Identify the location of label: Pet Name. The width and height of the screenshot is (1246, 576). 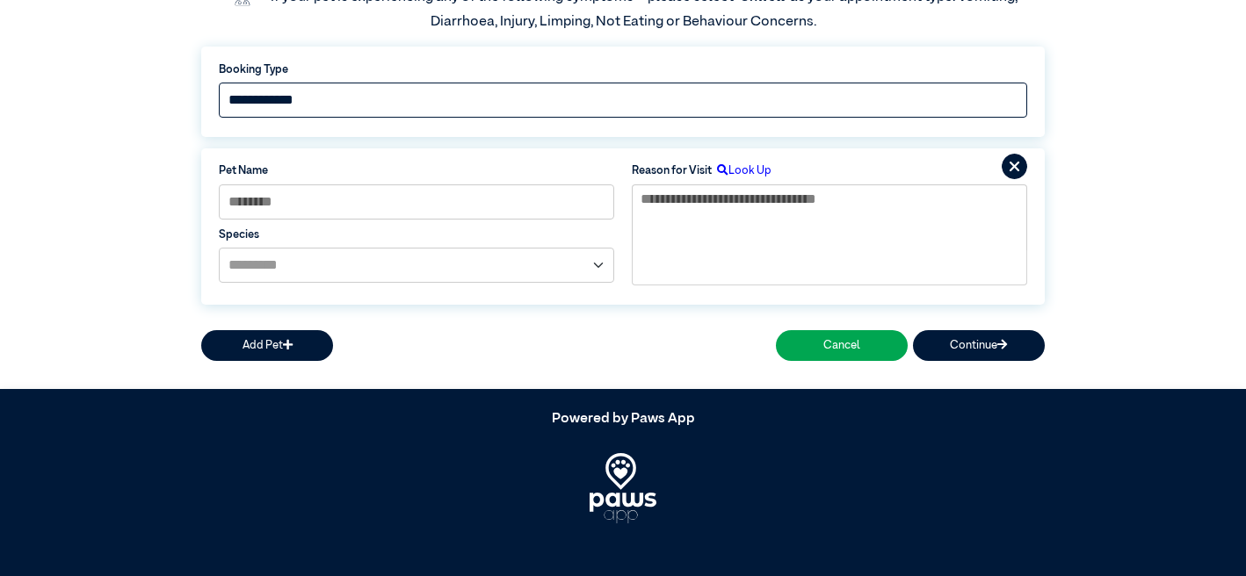
(416, 170).